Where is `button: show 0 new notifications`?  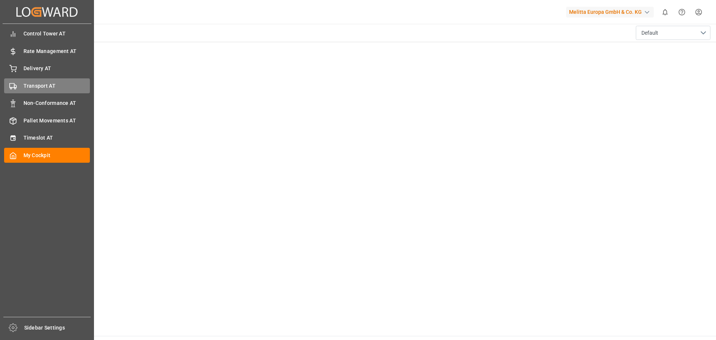 button: show 0 new notifications is located at coordinates (665, 12).